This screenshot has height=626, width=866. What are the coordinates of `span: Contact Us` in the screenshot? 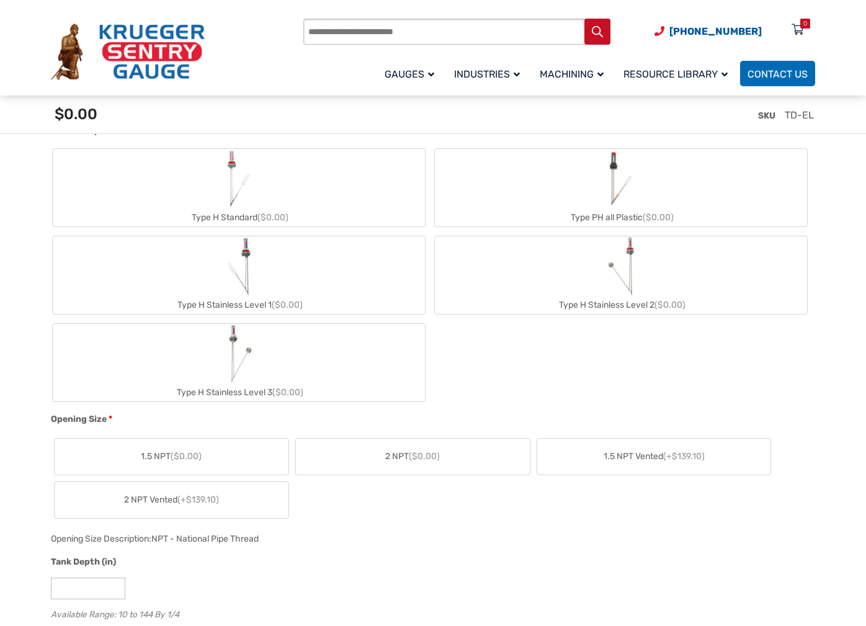 It's located at (777, 74).